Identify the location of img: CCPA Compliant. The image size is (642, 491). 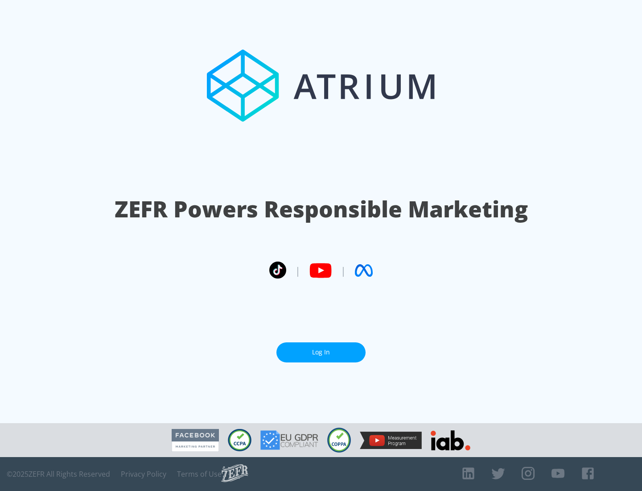
(239, 440).